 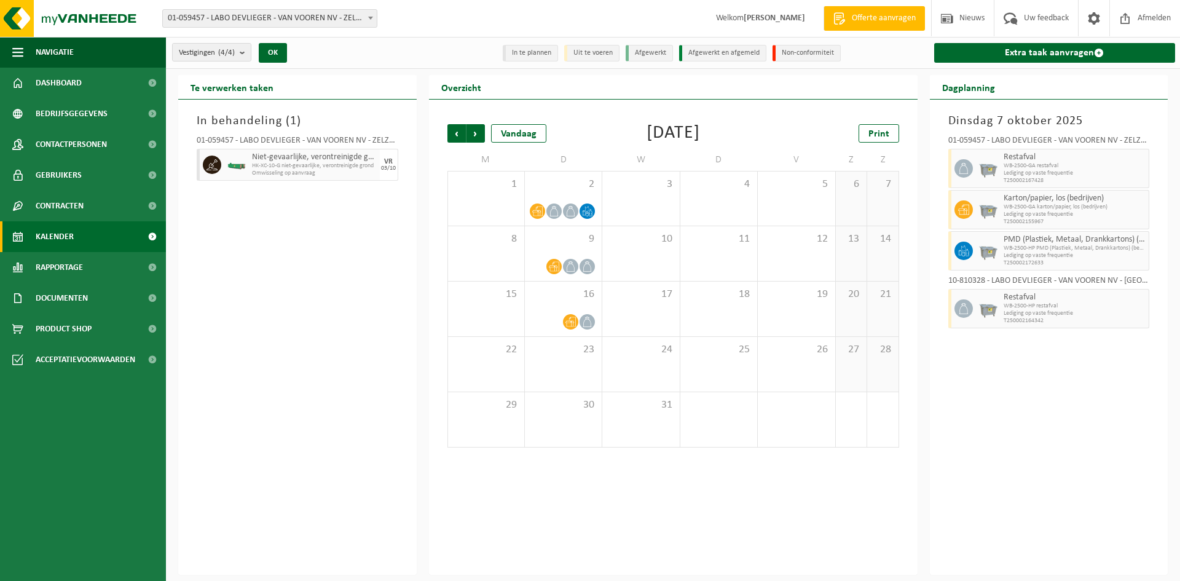 I want to click on span: 12, so click(x=796, y=239).